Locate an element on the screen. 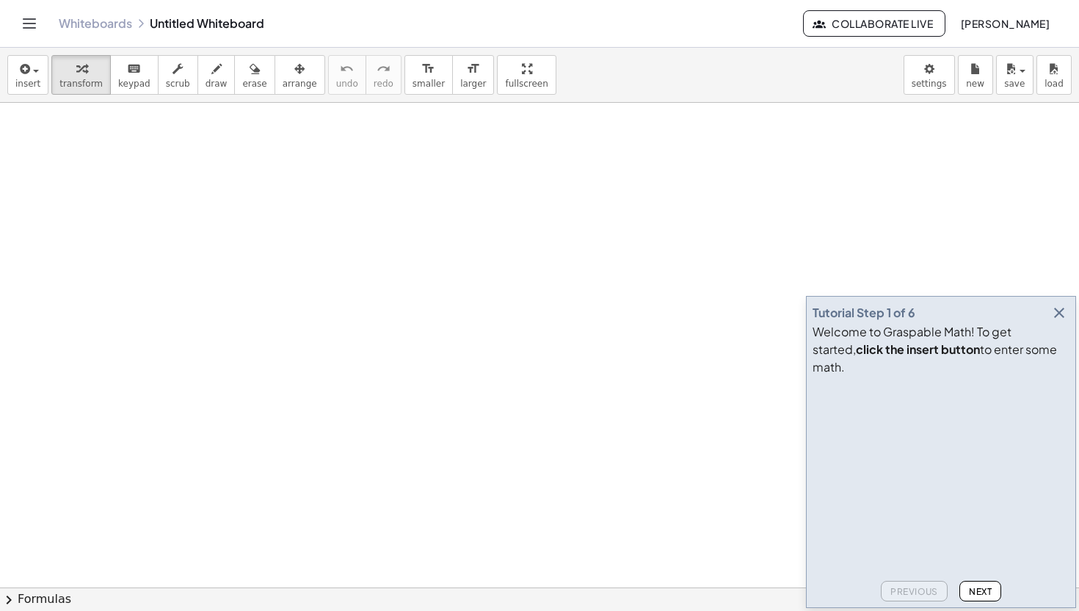 This screenshot has width=1079, height=611. button: scrub is located at coordinates (178, 75).